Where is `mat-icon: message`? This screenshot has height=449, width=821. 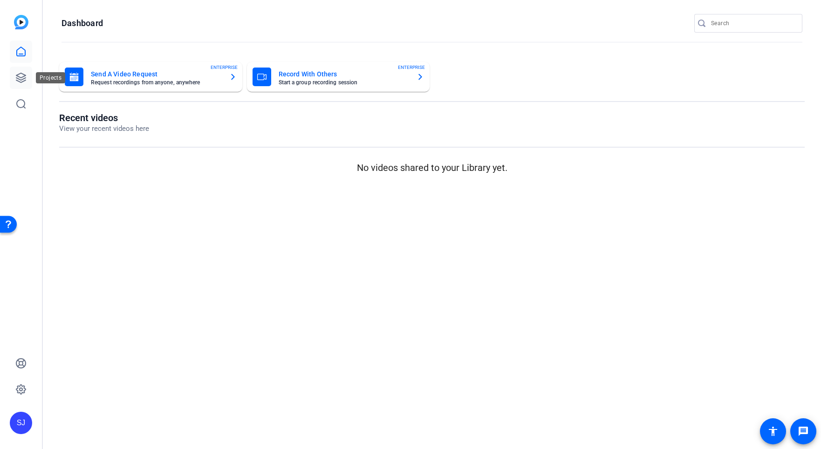 mat-icon: message is located at coordinates (803, 431).